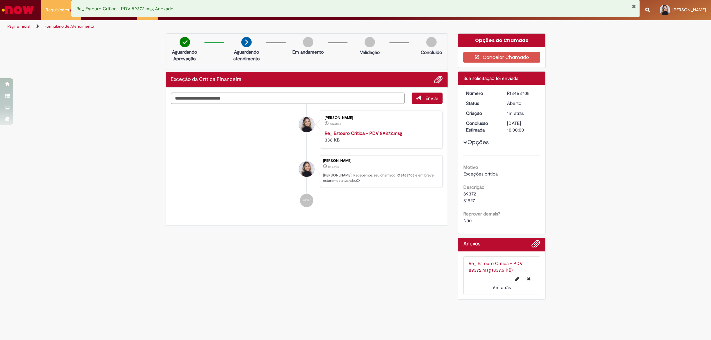 The width and height of the screenshot is (711, 340). I want to click on dt: Status, so click(481, 103).